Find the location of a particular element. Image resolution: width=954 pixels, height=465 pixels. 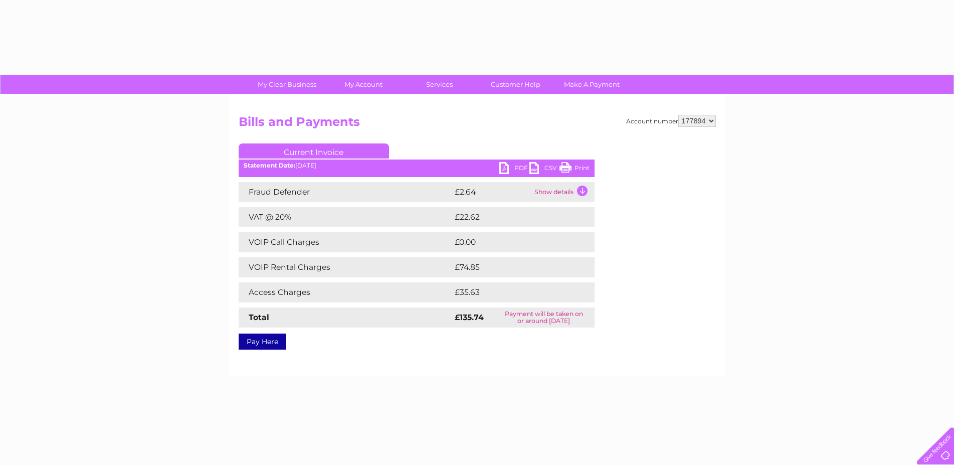

td: £2.64 is located at coordinates (492, 192).